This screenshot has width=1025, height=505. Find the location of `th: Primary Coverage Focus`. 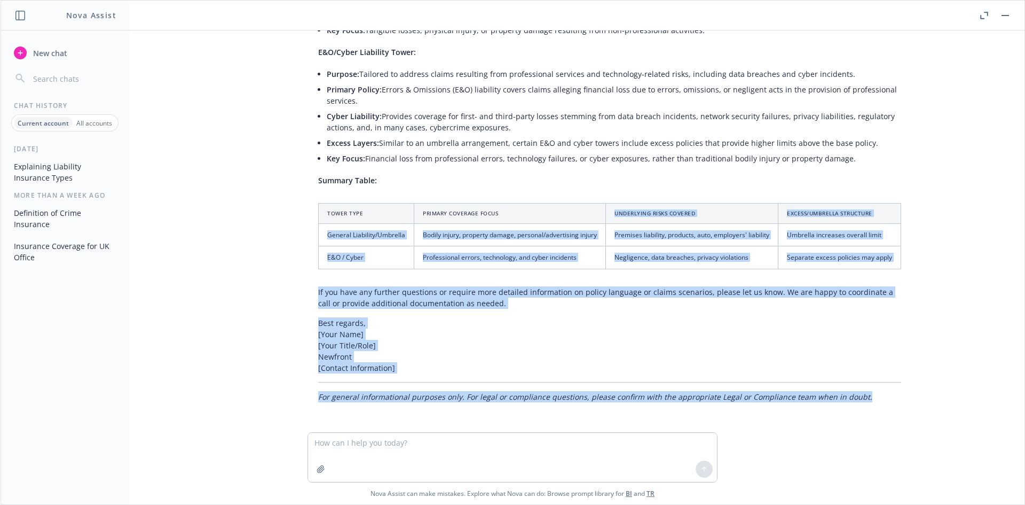

th: Primary Coverage Focus is located at coordinates (510, 214).